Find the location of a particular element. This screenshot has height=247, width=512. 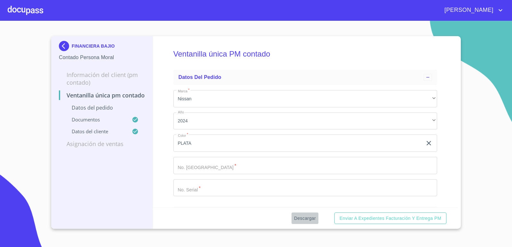

p: FINANCIERA BAJIO is located at coordinates (93, 46).